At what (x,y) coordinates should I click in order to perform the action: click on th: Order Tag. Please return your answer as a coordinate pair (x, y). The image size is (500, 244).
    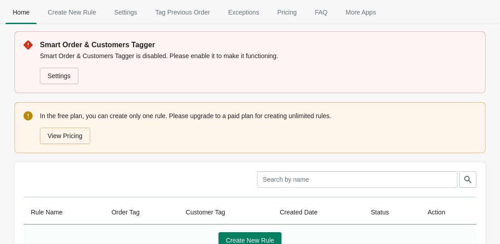
    Looking at the image, I should click on (142, 212).